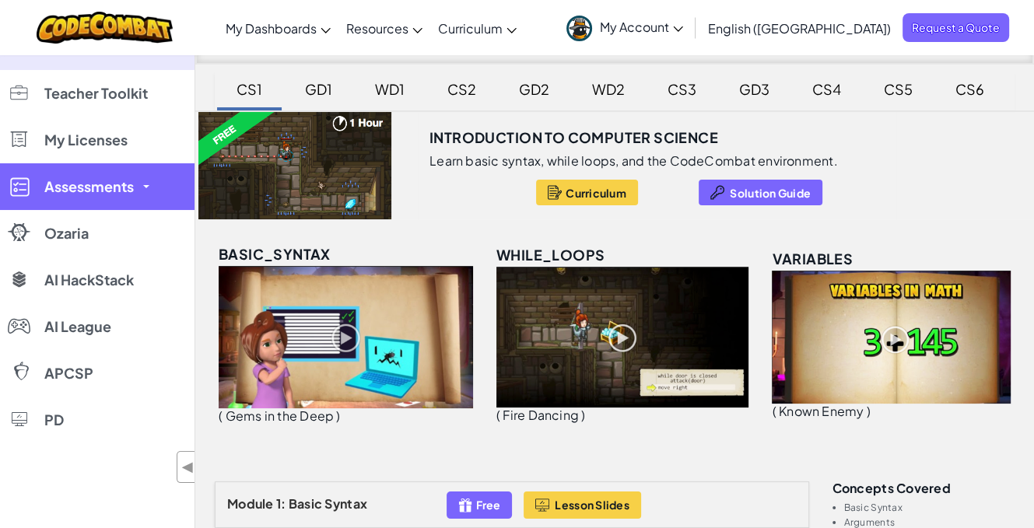 The width and height of the screenshot is (1034, 528). What do you see at coordinates (770, 193) in the screenshot?
I see `span: Solution Guide` at bounding box center [770, 193].